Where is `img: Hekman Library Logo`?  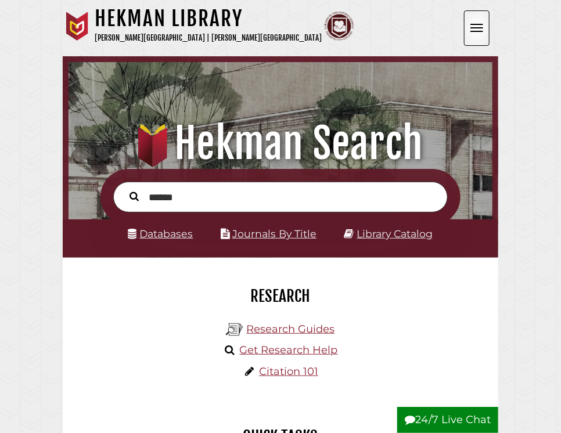 img: Hekman Library Logo is located at coordinates (235, 330).